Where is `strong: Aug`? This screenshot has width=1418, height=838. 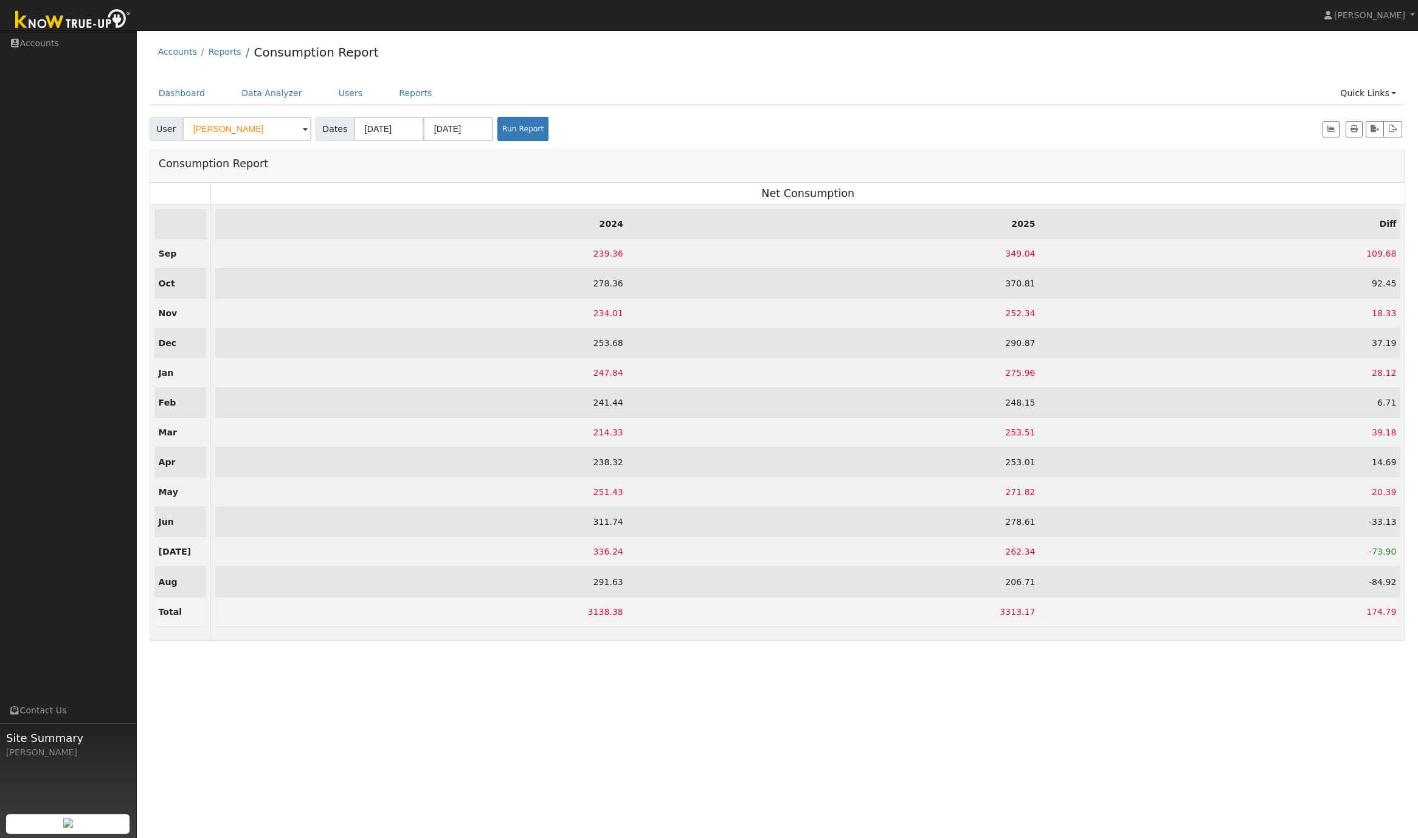
strong: Aug is located at coordinates (168, 582).